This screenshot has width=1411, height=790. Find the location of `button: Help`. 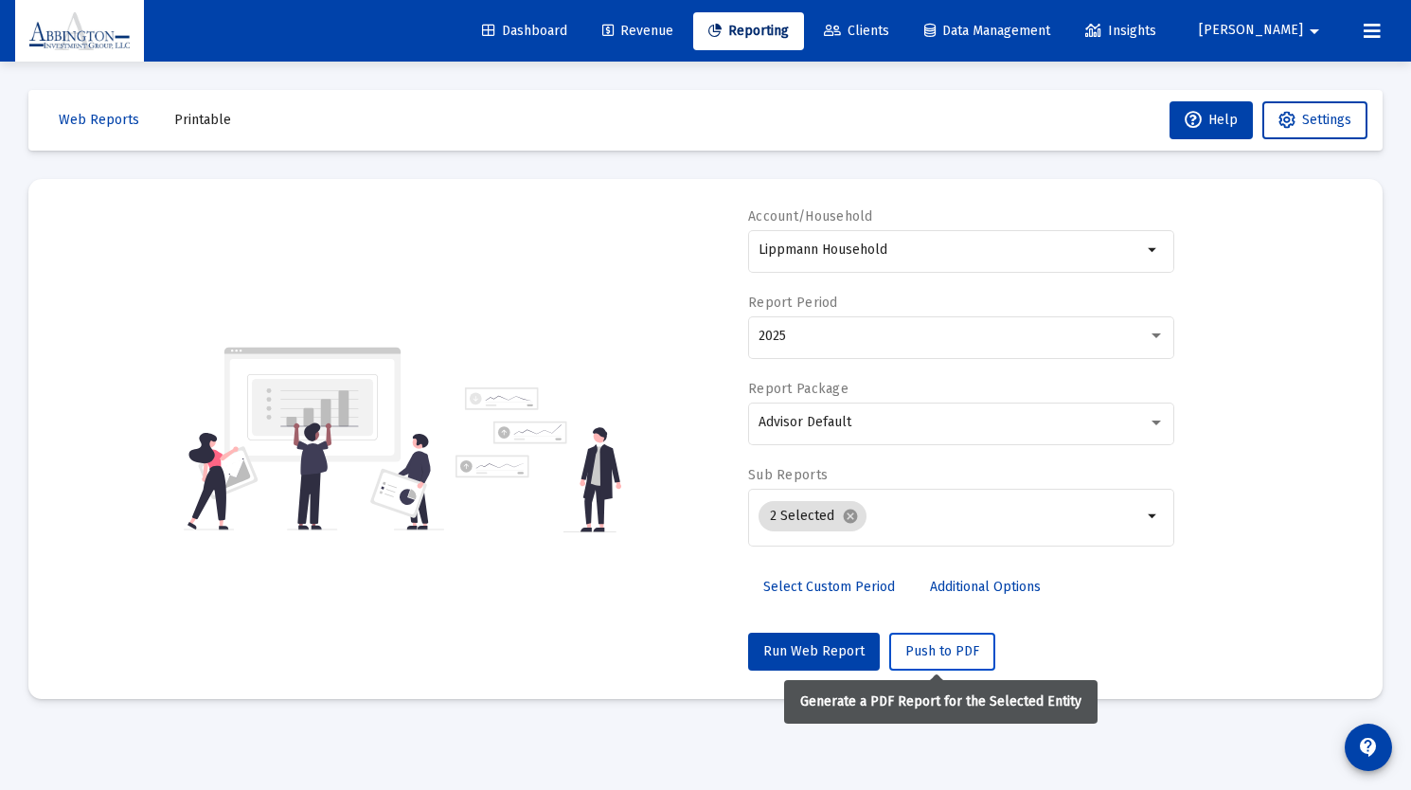

button: Help is located at coordinates (1211, 120).